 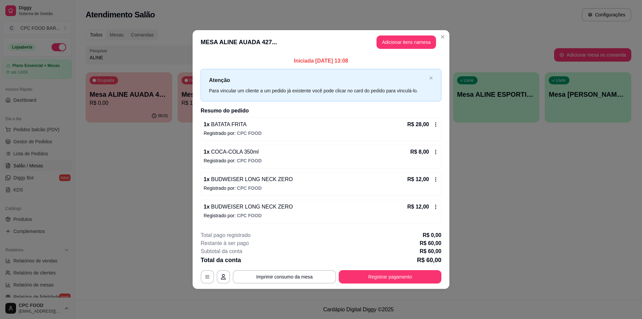 What do you see at coordinates (225, 235) in the screenshot?
I see `p: Total pago registrado` at bounding box center [225, 235].